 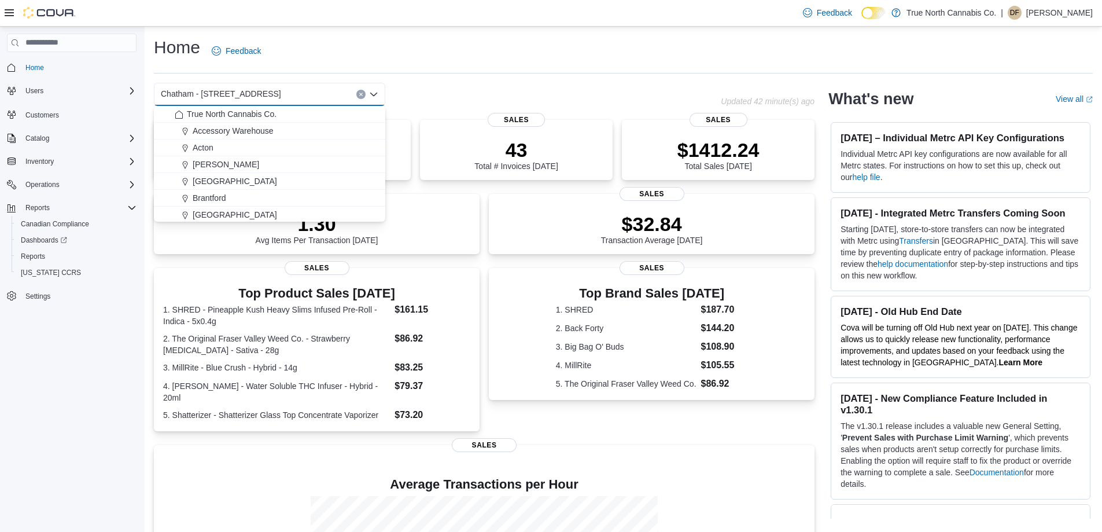 What do you see at coordinates (76, 272) in the screenshot?
I see `span: Washington CCRS` at bounding box center [76, 272].